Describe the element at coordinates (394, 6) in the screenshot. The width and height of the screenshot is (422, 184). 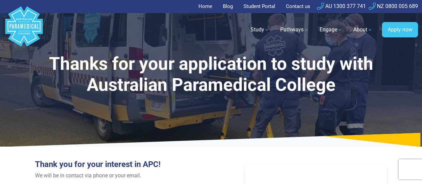
I see `a: NZ 0800 005 689` at that location.